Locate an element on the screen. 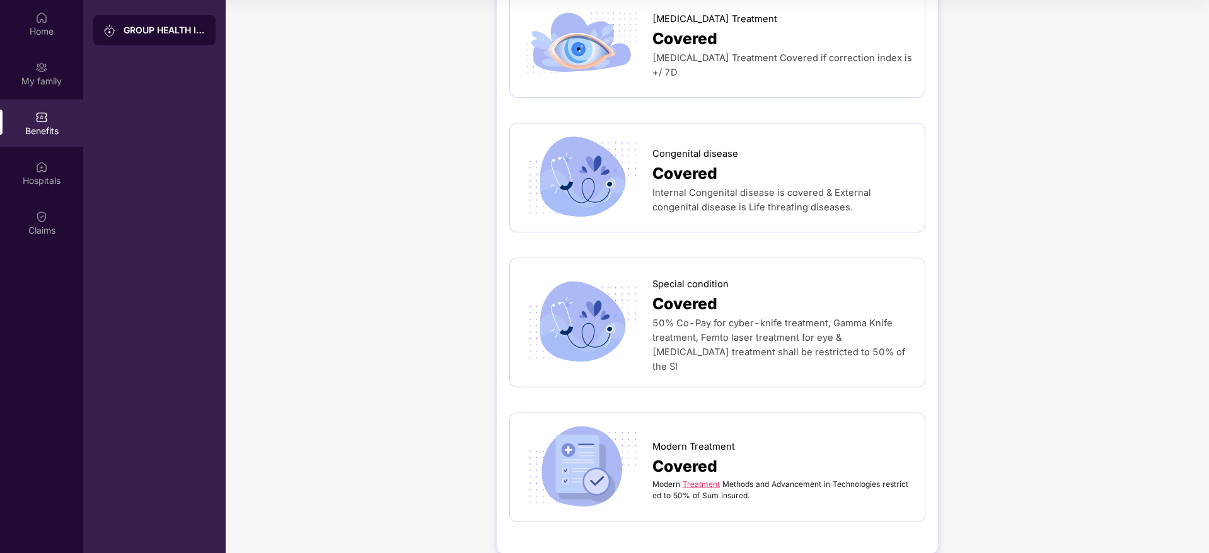 The height and width of the screenshot is (553, 1209). img: svg+xml;base64,PHN2ZyBpZD0iSG9zcGl0YWxzIiB4bWxucz0iaHR0cDovL3d3dy53My5vcmcvMjAwMC9zdmciIHdpZHRoPS... is located at coordinates (42, 167).